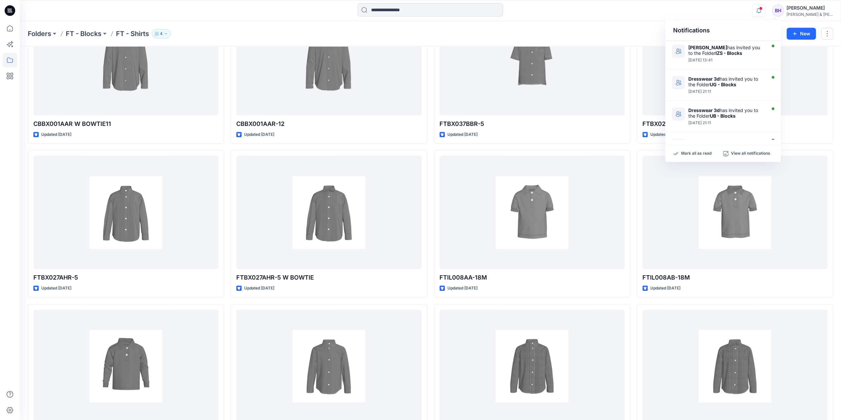 The image size is (841, 420). What do you see at coordinates (84, 34) in the screenshot?
I see `a: FT - Blocks` at bounding box center [84, 34].